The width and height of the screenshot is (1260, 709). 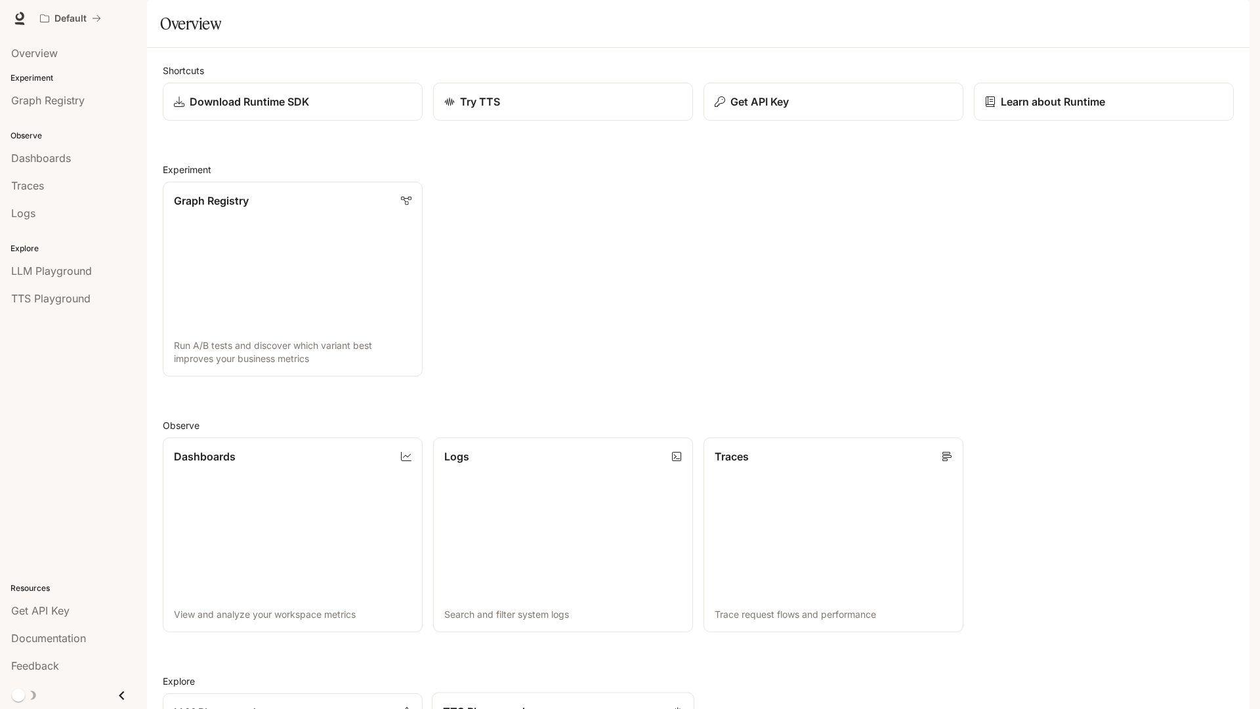 I want to click on p: Logs, so click(x=457, y=457).